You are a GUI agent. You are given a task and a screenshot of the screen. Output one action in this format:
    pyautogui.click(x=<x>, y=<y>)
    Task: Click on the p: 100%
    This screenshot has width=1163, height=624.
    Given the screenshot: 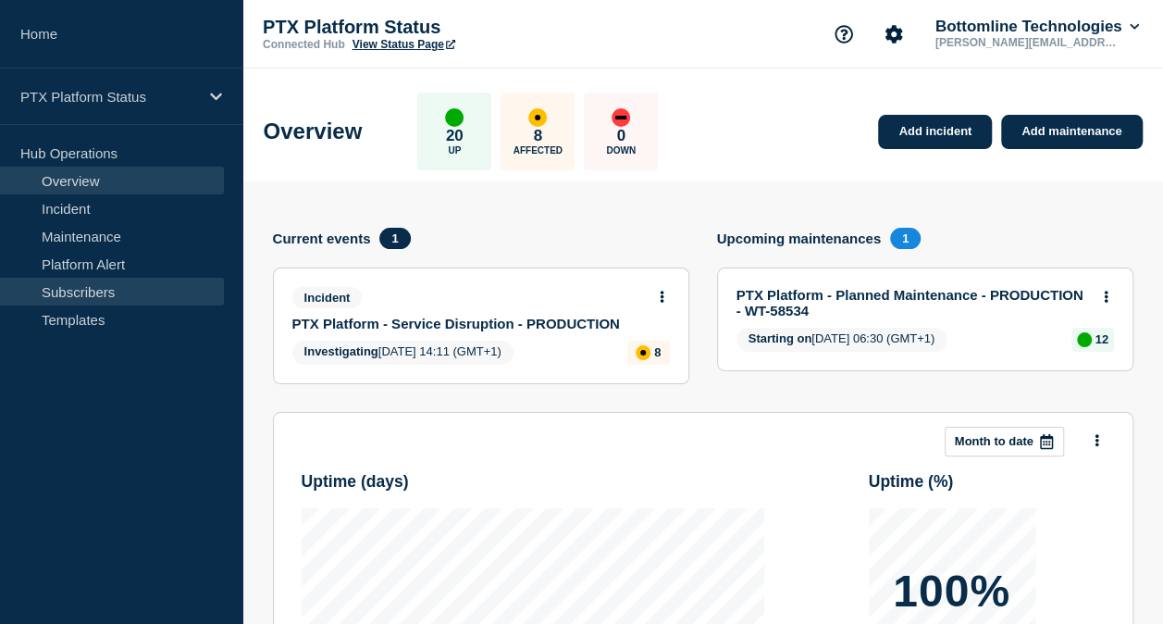 What is the action you would take?
    pyautogui.click(x=951, y=591)
    